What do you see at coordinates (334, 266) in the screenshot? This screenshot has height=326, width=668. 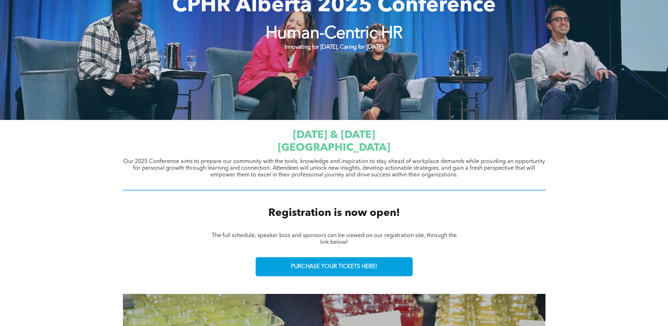 I see `a: PURCHASE YOUR TICKETS HERE!` at bounding box center [334, 266].